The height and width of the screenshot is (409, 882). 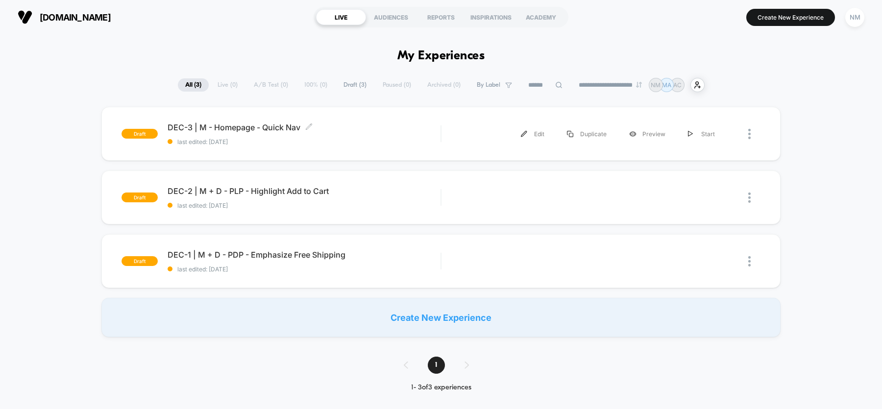 What do you see at coordinates (441, 56) in the screenshot?
I see `h1: My Experiences` at bounding box center [441, 56].